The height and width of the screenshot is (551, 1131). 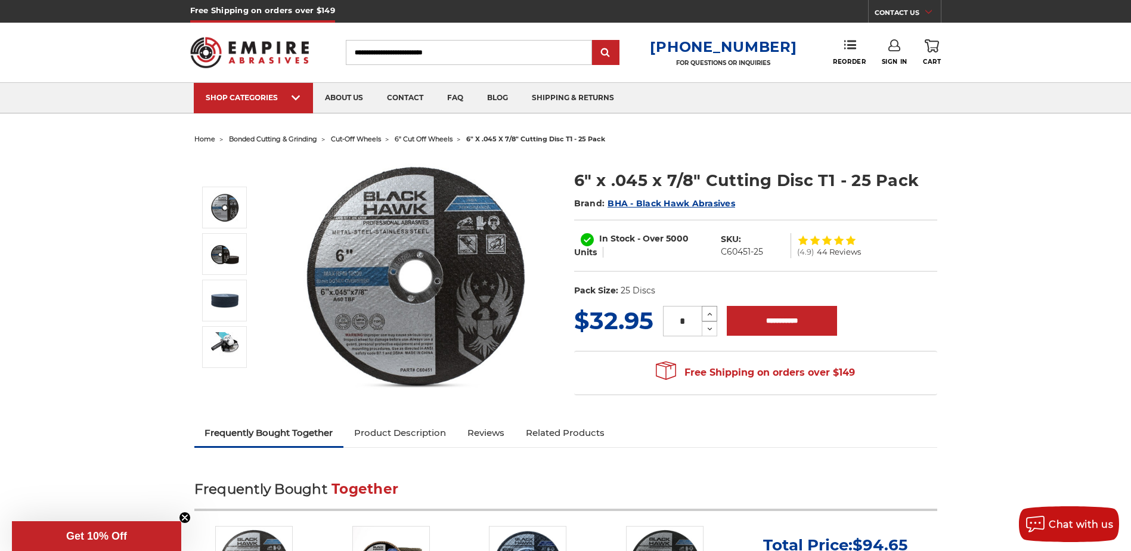 I want to click on p: FOR QUESTIONS OR INQUIRIES, so click(x=723, y=63).